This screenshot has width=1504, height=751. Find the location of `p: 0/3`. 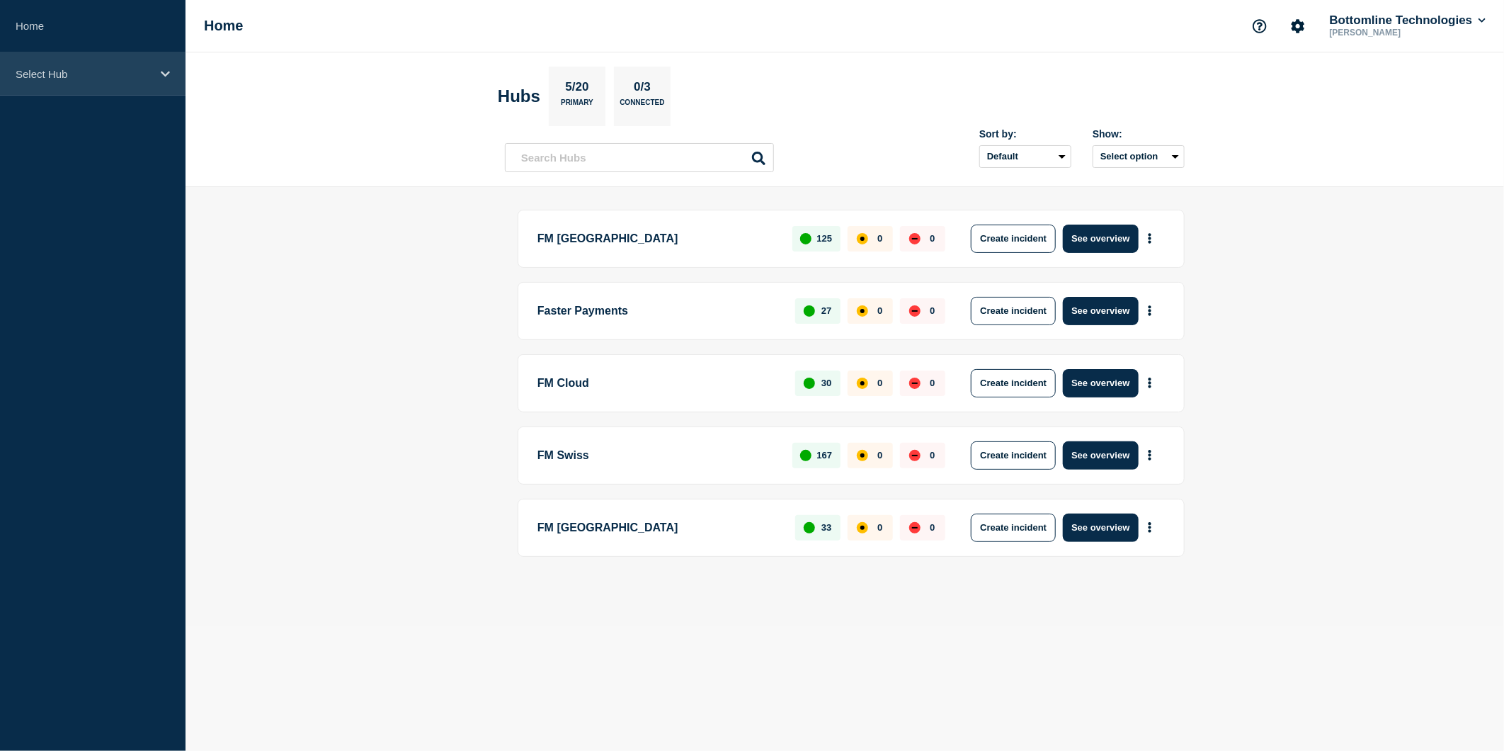

p: 0/3 is located at coordinates (642, 89).